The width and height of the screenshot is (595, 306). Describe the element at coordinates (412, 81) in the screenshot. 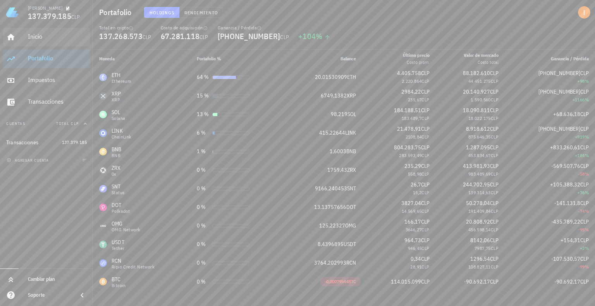

I see `span: 2.220.864` at that location.